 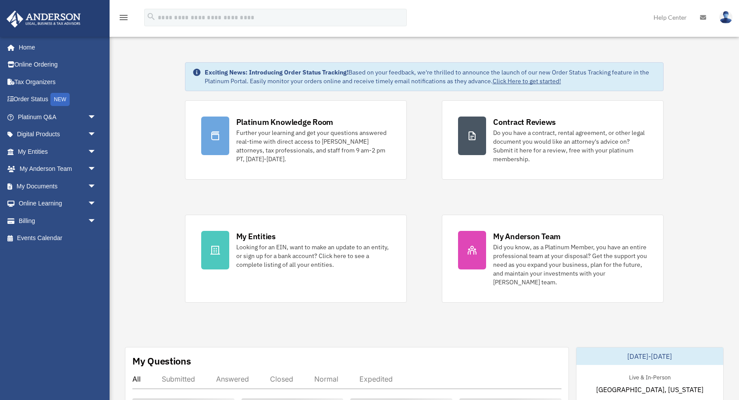 What do you see at coordinates (256, 236) in the screenshot?
I see `div: My Entities` at bounding box center [256, 236].